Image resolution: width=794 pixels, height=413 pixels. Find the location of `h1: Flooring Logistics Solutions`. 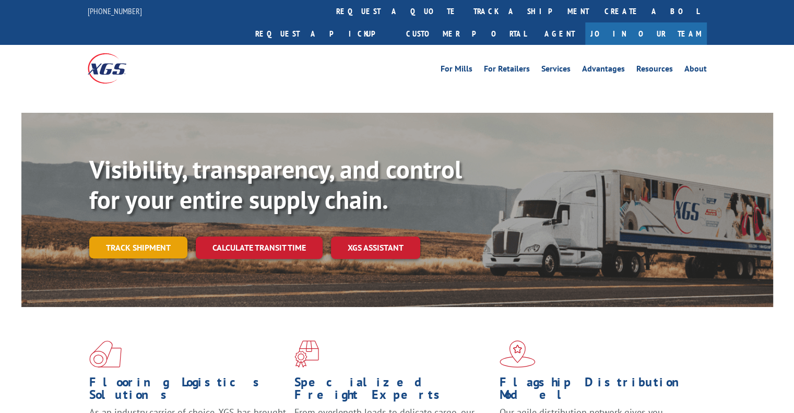

h1: Flooring Logistics Solutions is located at coordinates (188, 391).